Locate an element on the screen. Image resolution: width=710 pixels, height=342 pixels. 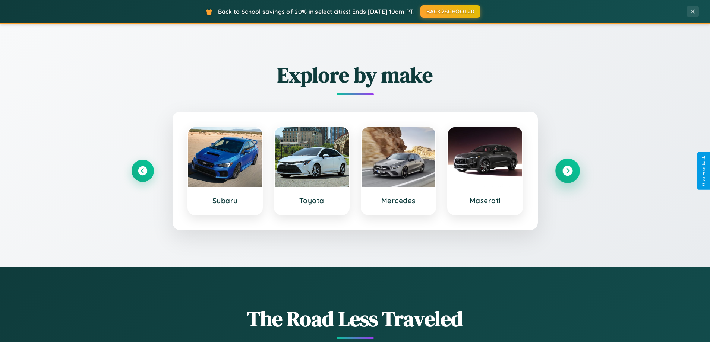
h3: Mercedes is located at coordinates (398, 201).